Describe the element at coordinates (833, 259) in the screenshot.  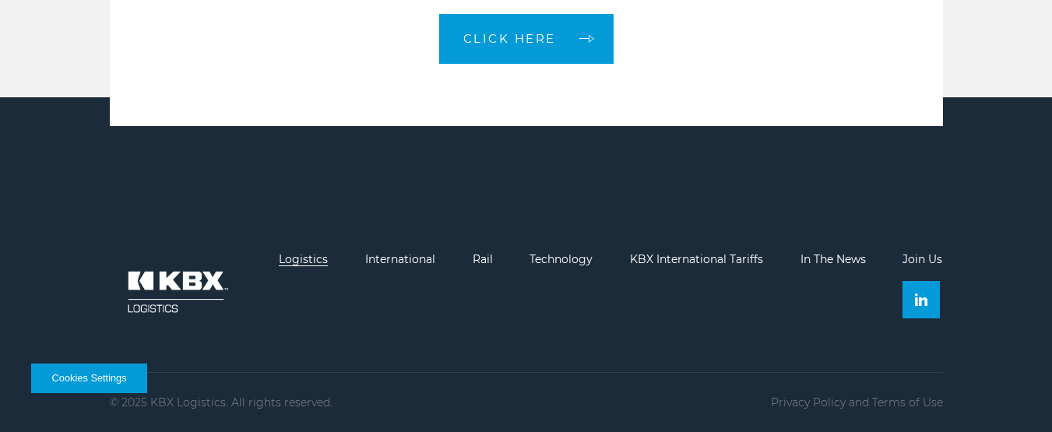
I see `a: In The News` at that location.